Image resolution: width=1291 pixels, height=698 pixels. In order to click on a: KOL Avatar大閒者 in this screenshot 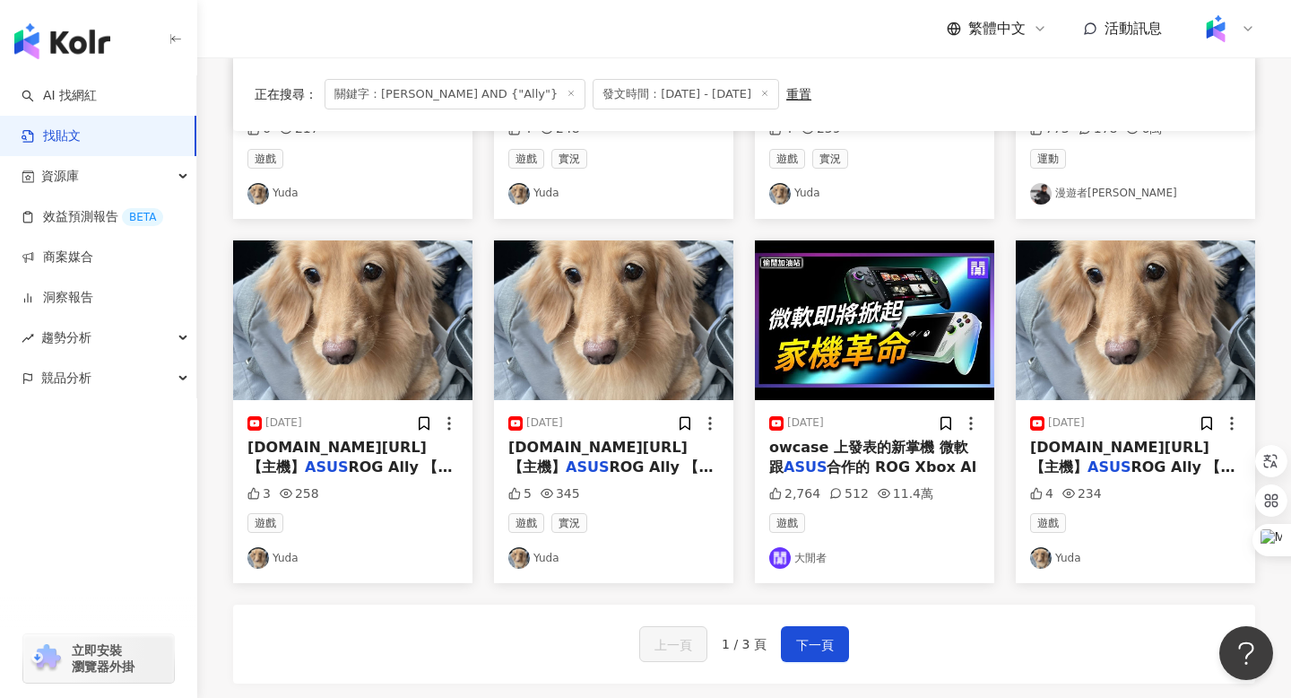, I will do `click(874, 558)`.